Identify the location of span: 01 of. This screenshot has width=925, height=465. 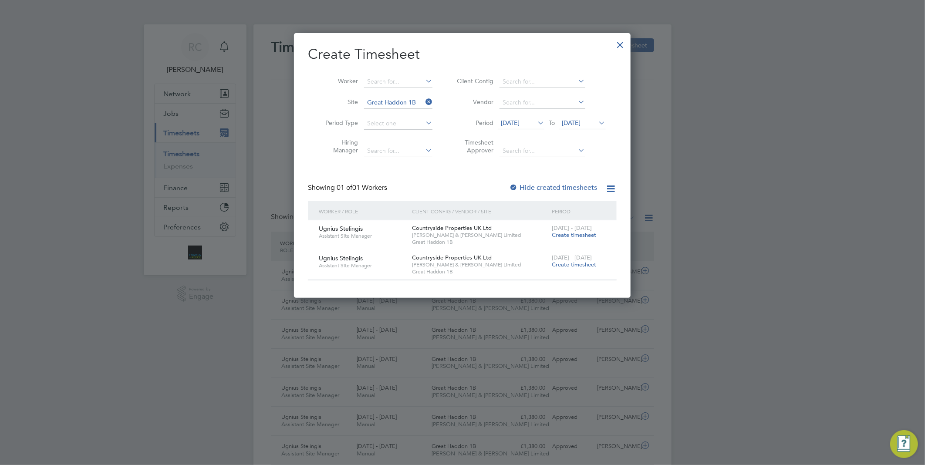
(344, 188).